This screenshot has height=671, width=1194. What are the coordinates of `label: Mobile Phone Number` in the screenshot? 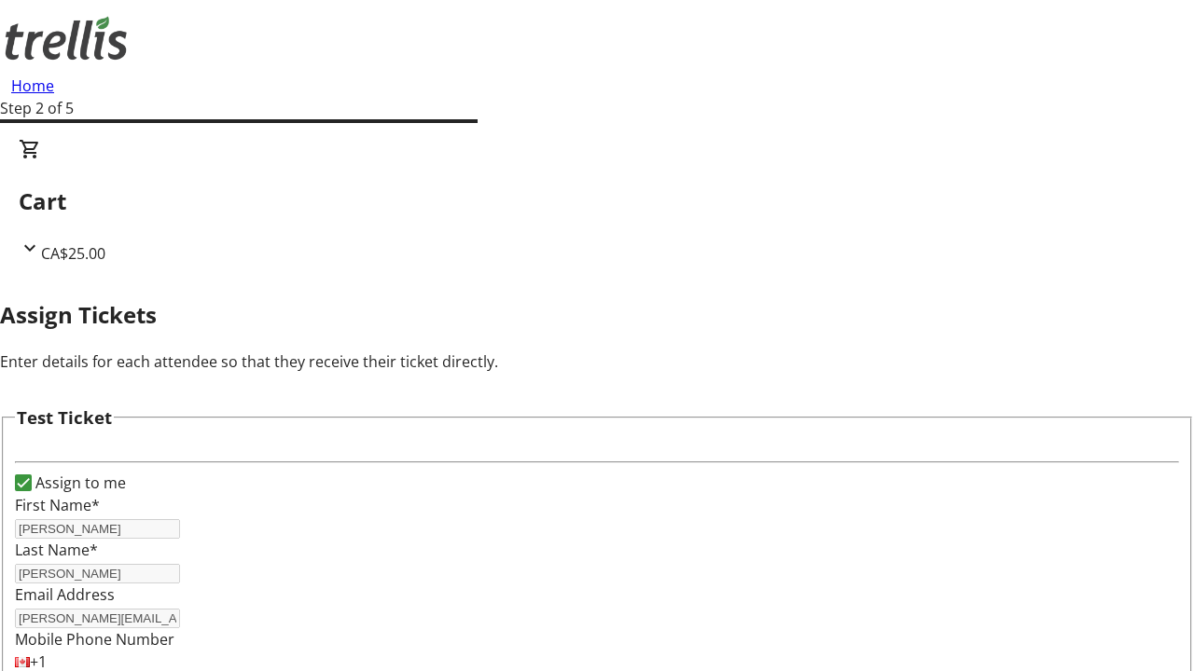 It's located at (94, 640).